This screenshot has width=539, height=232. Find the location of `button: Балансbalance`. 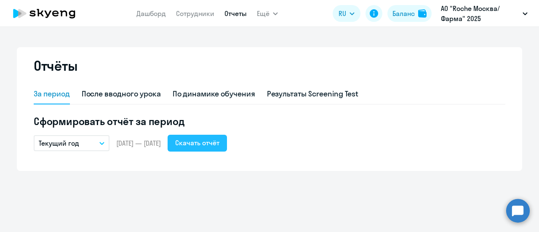

button: Балансbalance is located at coordinates (409, 13).